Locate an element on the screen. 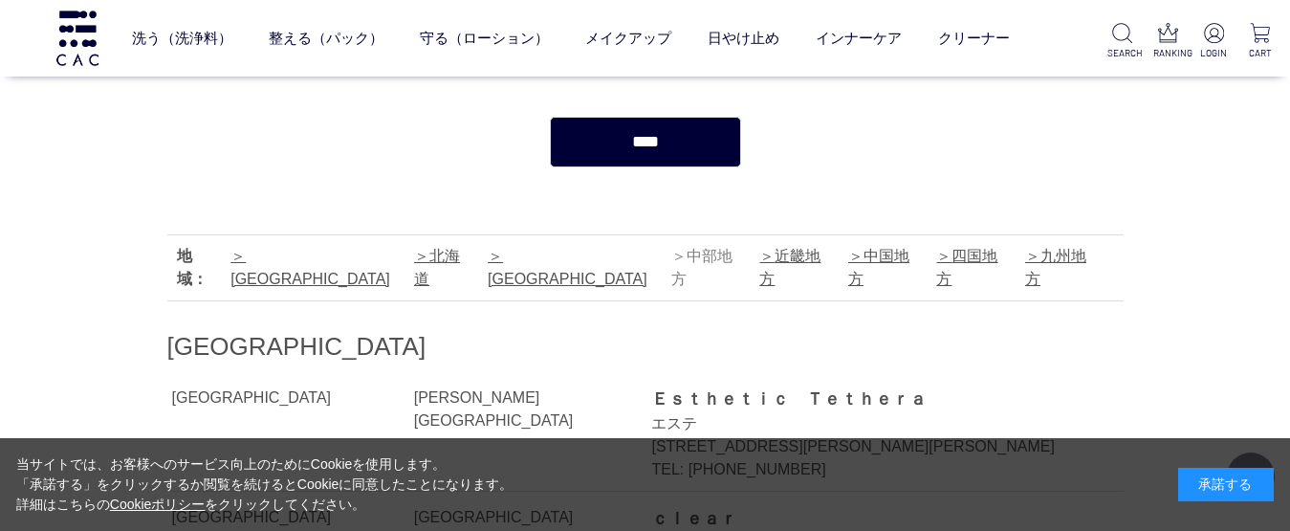 This screenshot has width=1290, height=531. img: logo is located at coordinates (77, 37).